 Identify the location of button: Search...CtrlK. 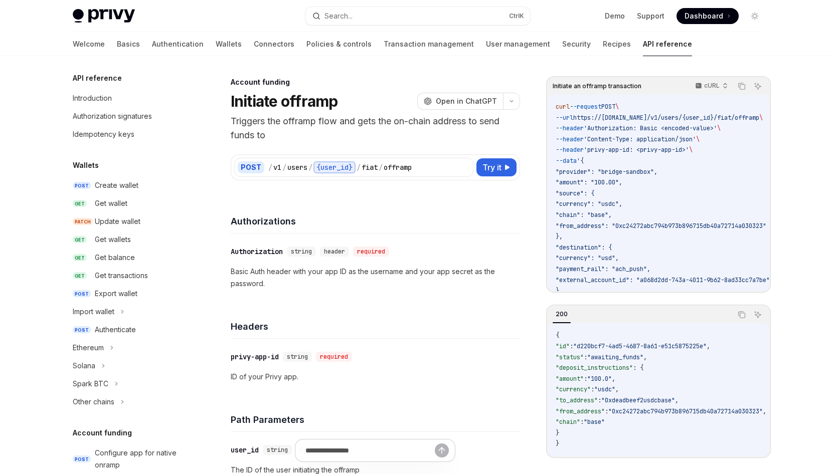
(418, 16).